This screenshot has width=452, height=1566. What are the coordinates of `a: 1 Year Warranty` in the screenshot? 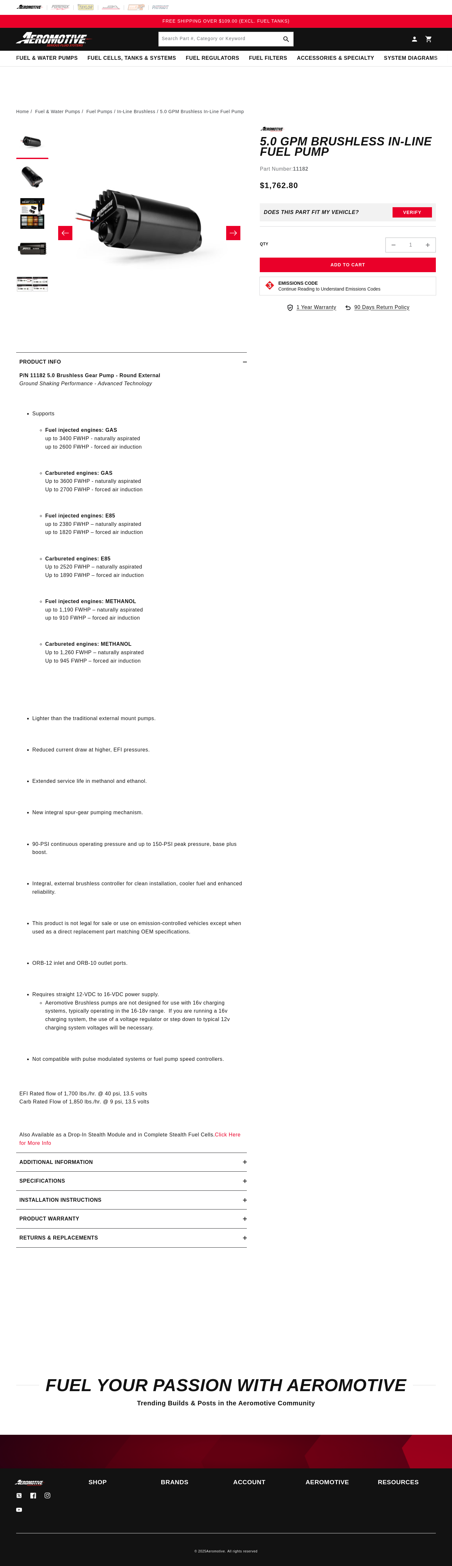 It's located at (311, 307).